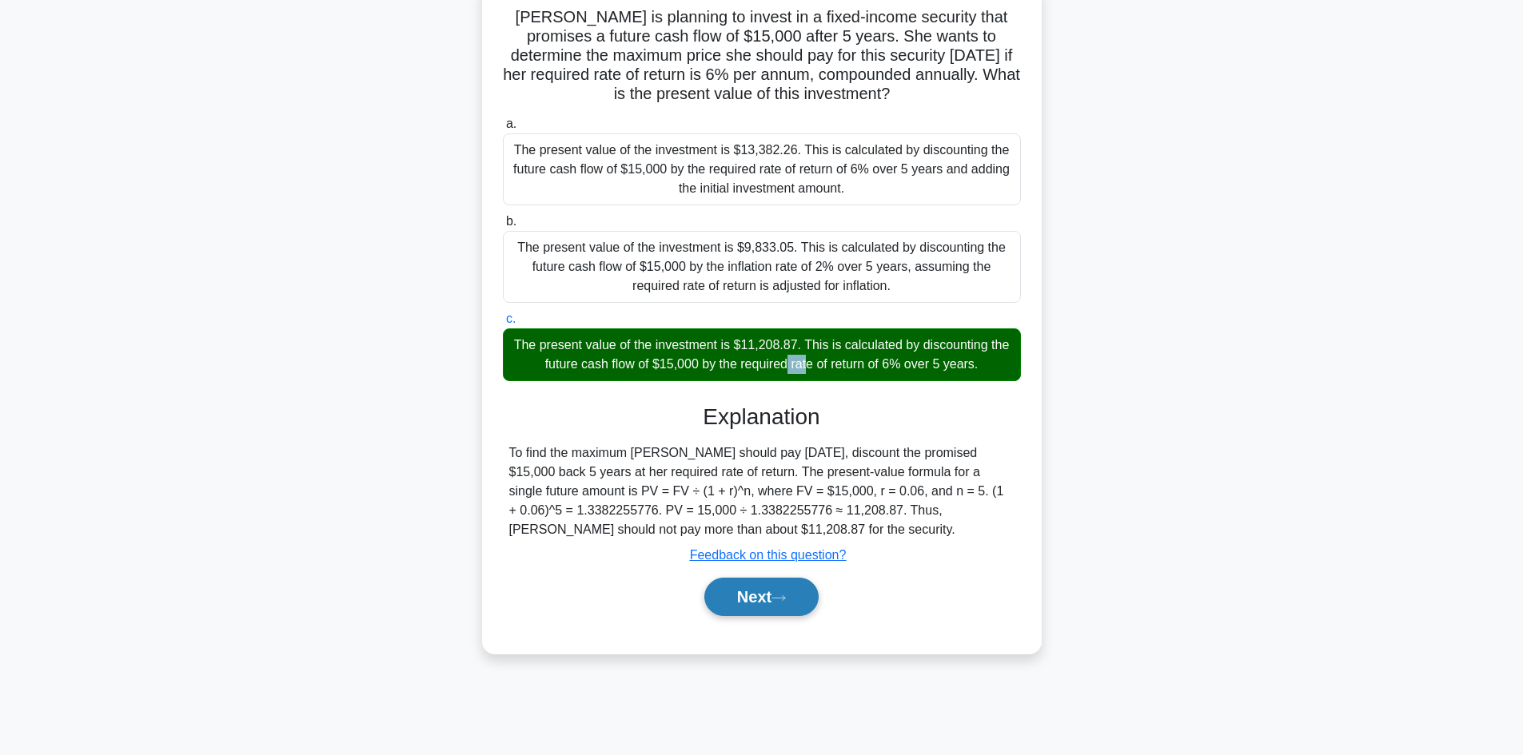  I want to click on h3: Explanation, so click(762, 417).